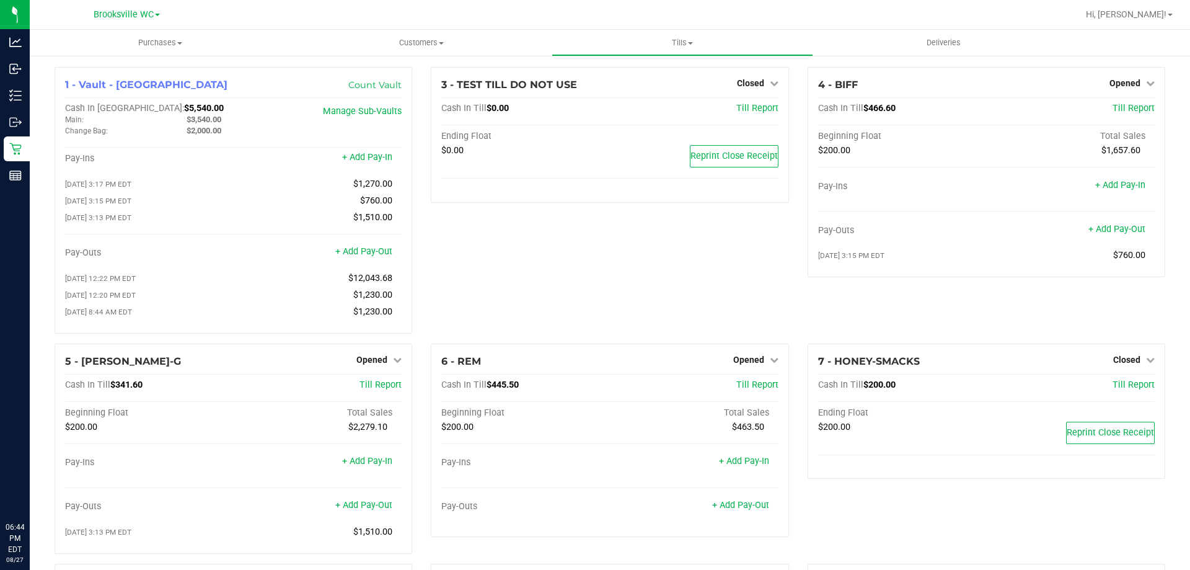  I want to click on span: Change Bag:, so click(86, 131).